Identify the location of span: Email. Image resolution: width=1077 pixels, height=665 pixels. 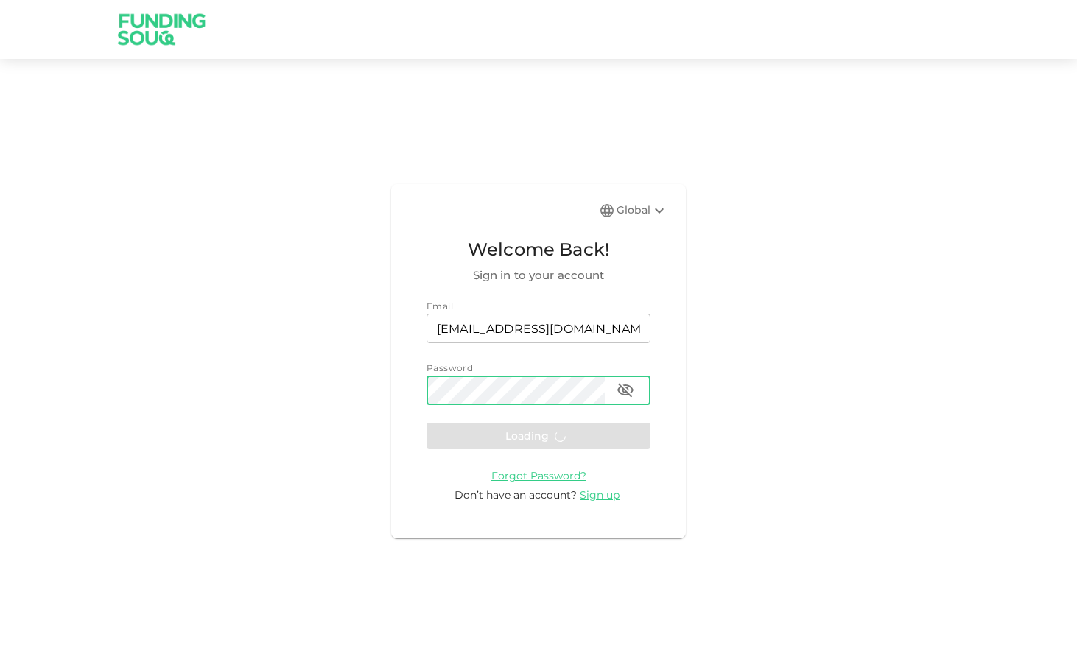
(440, 306).